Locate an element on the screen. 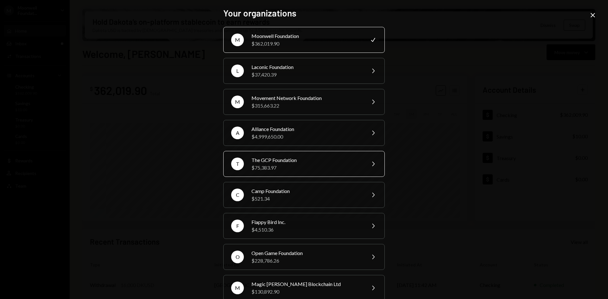 This screenshot has width=608, height=299. h2: Your organizations is located at coordinates (304, 13).